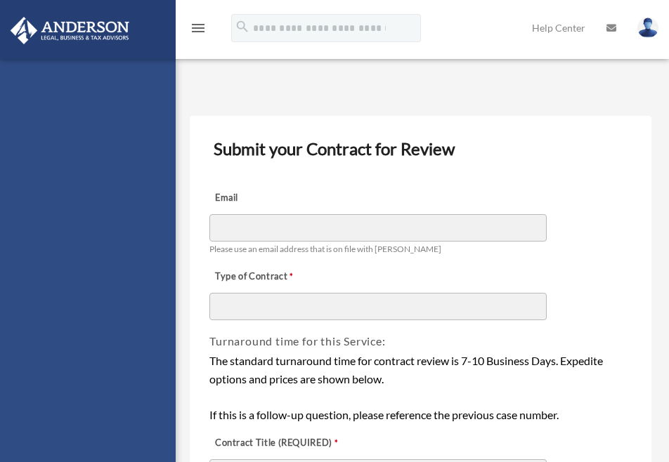 This screenshot has height=462, width=669. I want to click on i: menu, so click(198, 28).